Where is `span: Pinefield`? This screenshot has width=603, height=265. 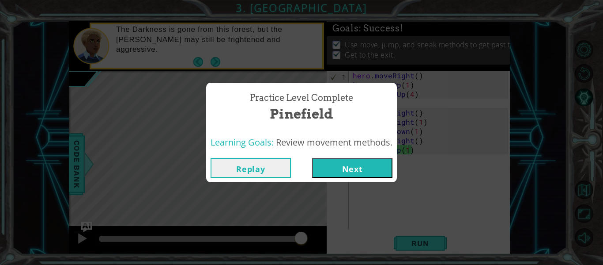
span: Pinefield is located at coordinates (302, 113).